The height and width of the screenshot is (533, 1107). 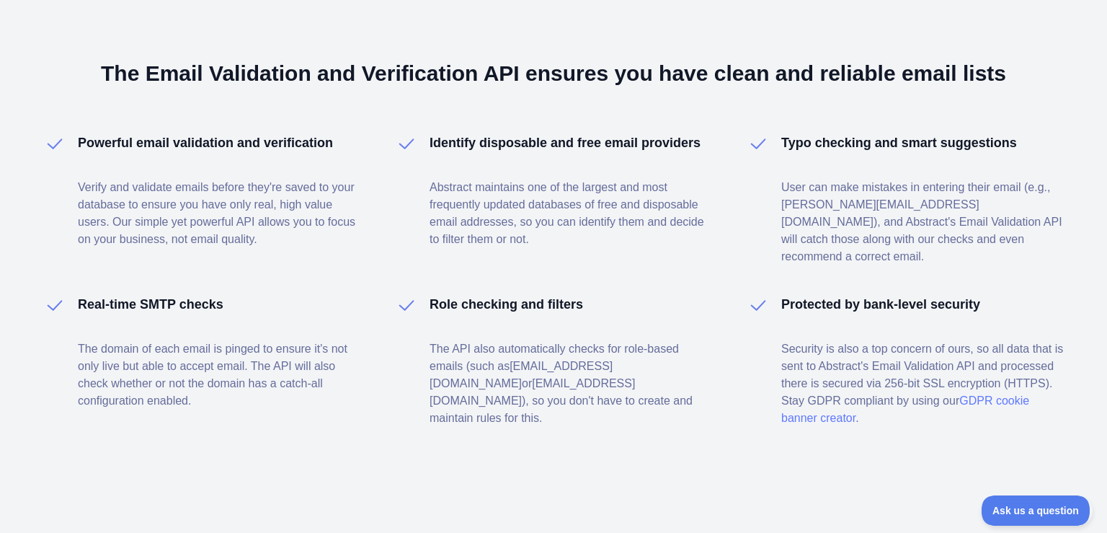 What do you see at coordinates (881, 304) in the screenshot?
I see `h4: Protected by bank-level security` at bounding box center [881, 304].